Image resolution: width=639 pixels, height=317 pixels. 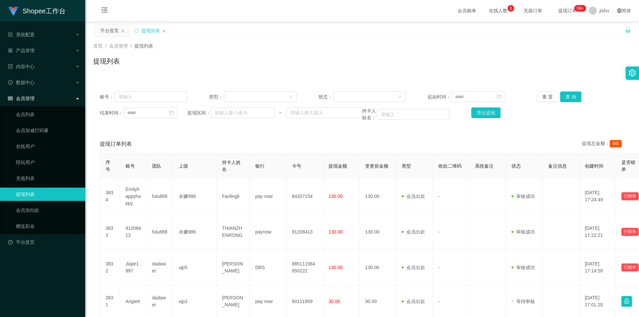 I want to click on div: 提现列表, so click(x=151, y=31).